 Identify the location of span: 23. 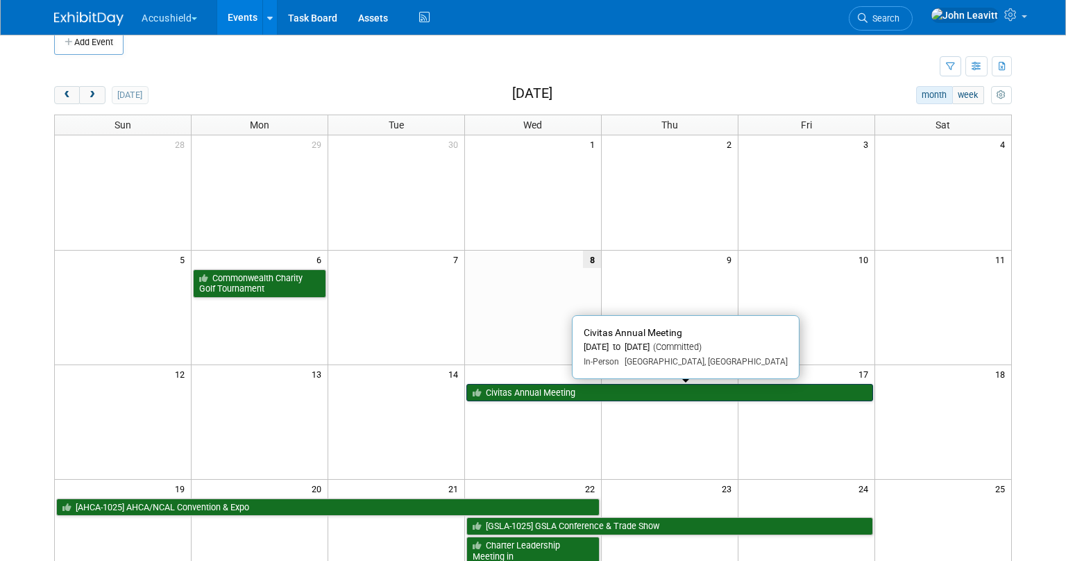
(729, 488).